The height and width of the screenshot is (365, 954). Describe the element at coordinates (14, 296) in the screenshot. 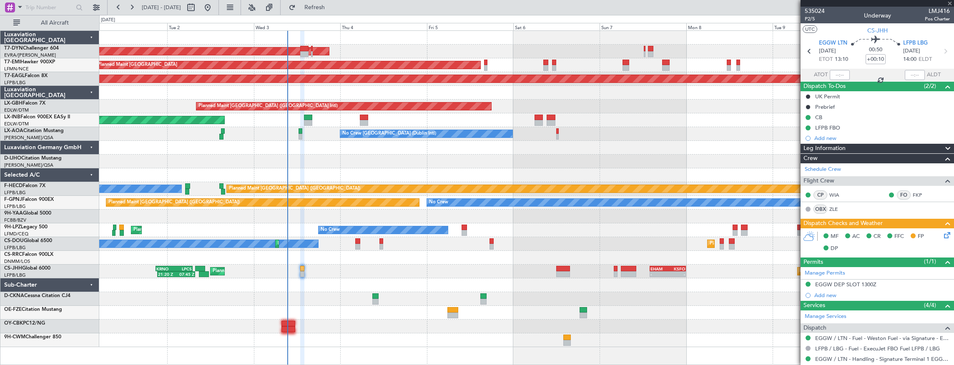

I see `span: D-CKNA` at that location.